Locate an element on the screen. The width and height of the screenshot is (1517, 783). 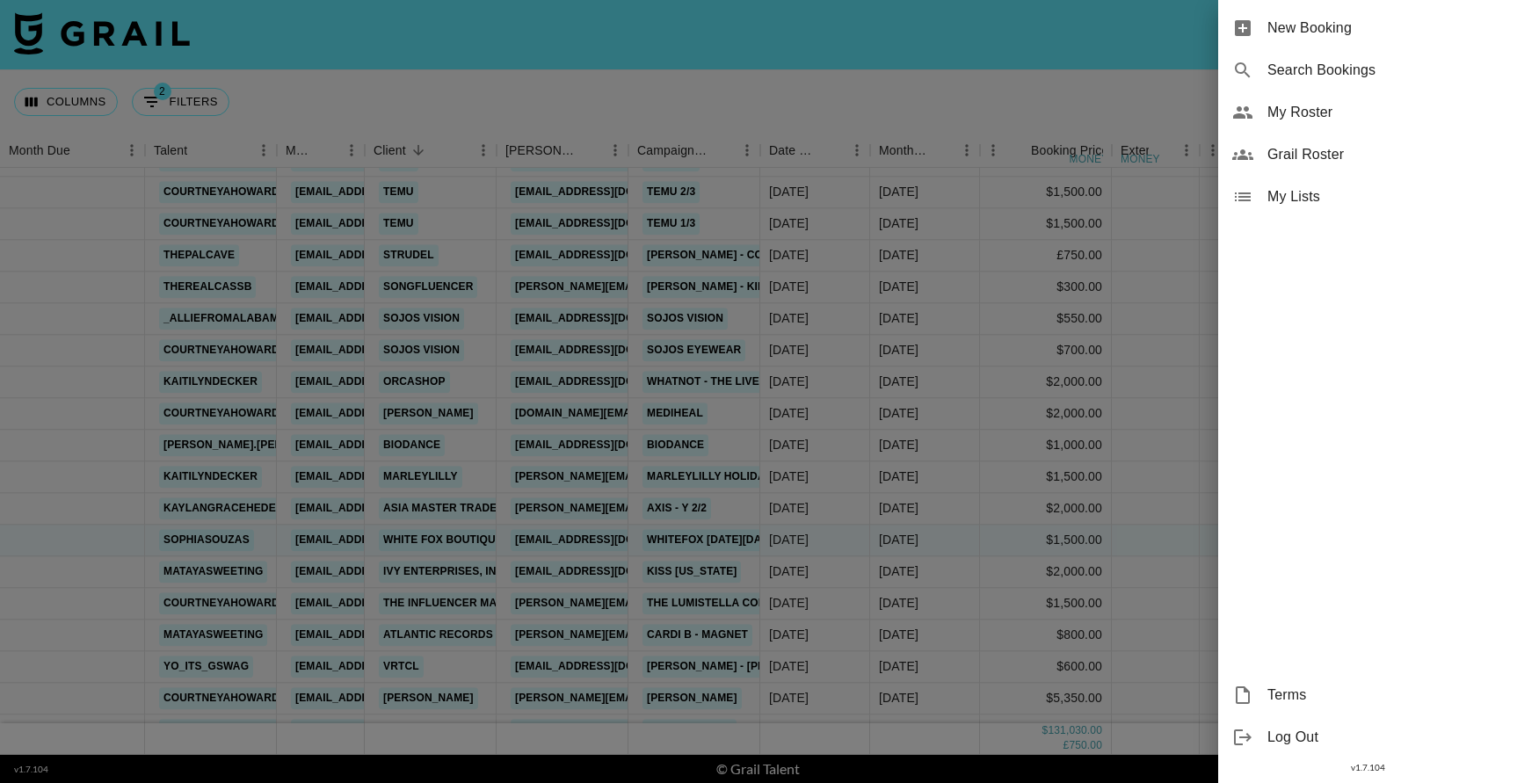
div: Grail Roster is located at coordinates (1368, 155).